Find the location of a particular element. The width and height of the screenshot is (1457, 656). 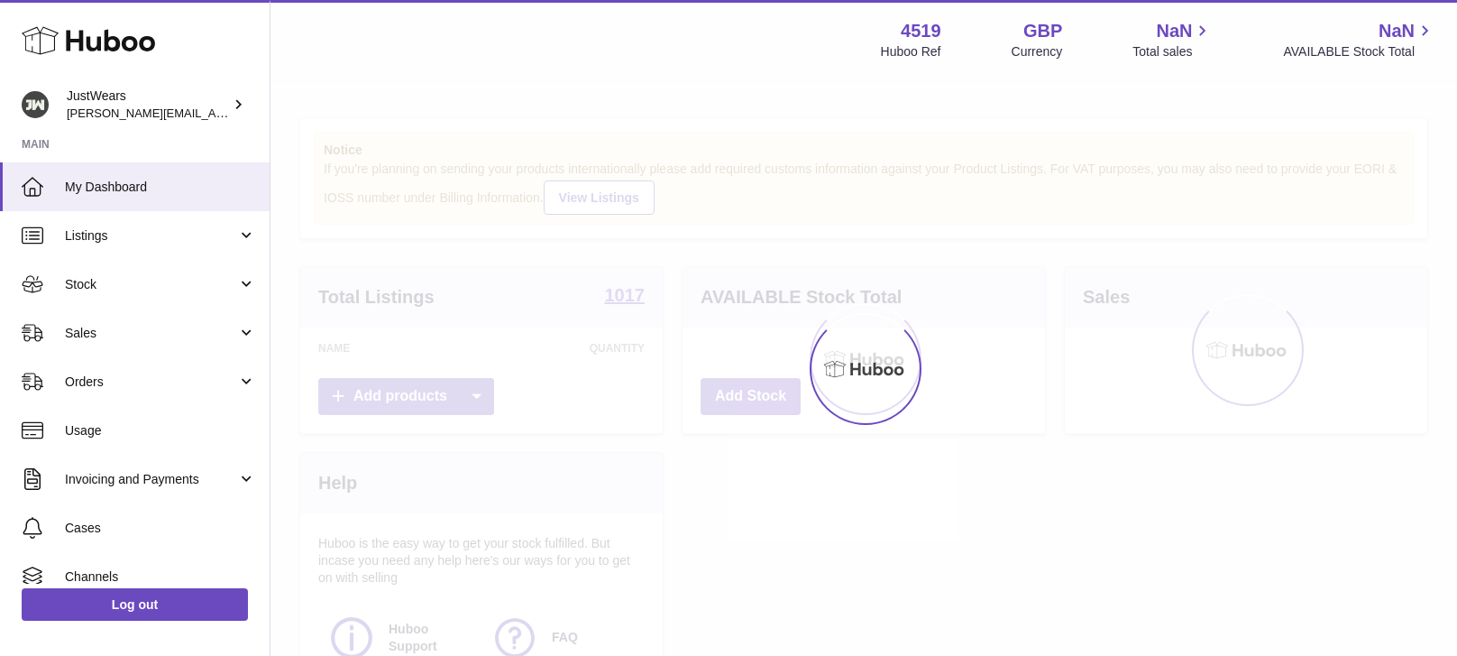

a: NaN Total sales is located at coordinates (1172, 40).